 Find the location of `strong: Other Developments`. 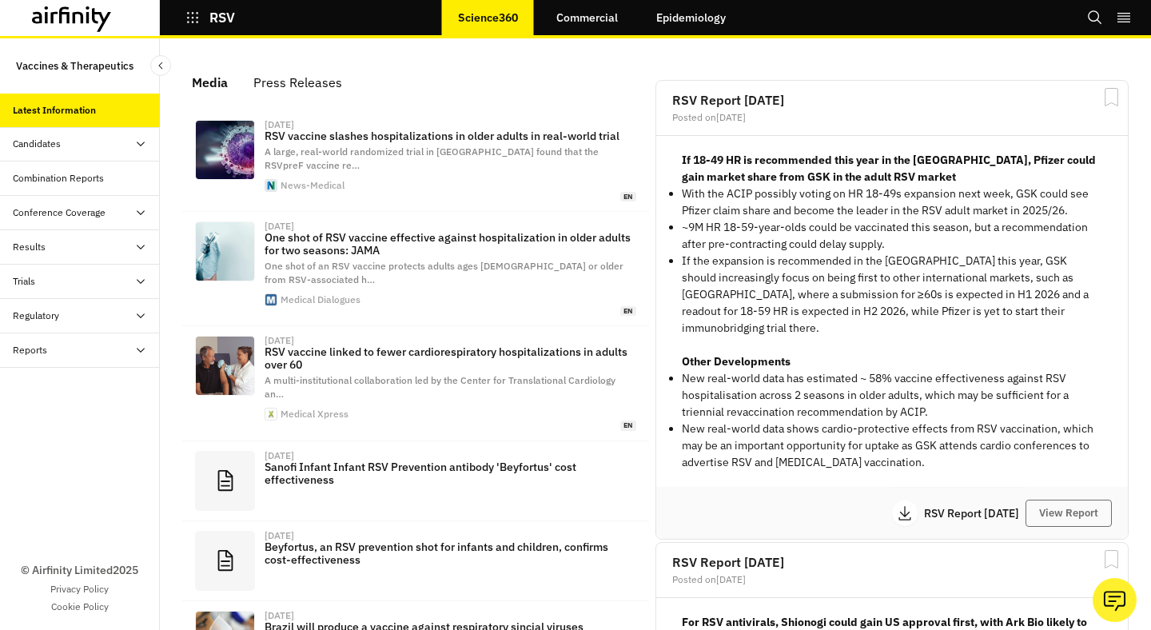

strong: Other Developments is located at coordinates (736, 361).